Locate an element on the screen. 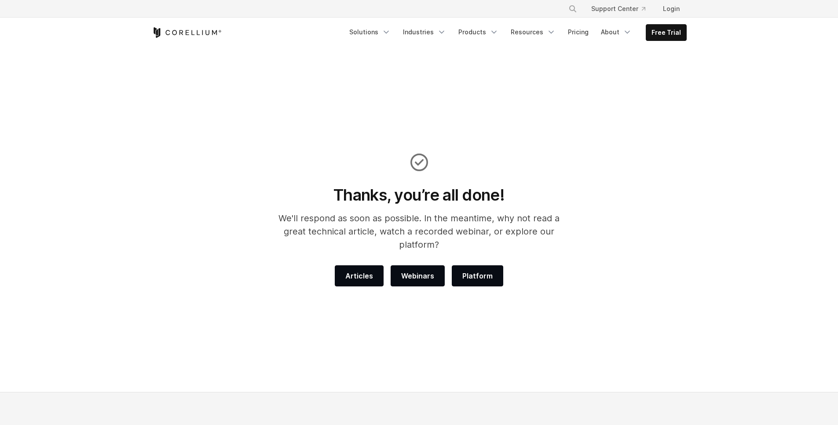 The image size is (838, 425). span: Webinars is located at coordinates (418, 276).